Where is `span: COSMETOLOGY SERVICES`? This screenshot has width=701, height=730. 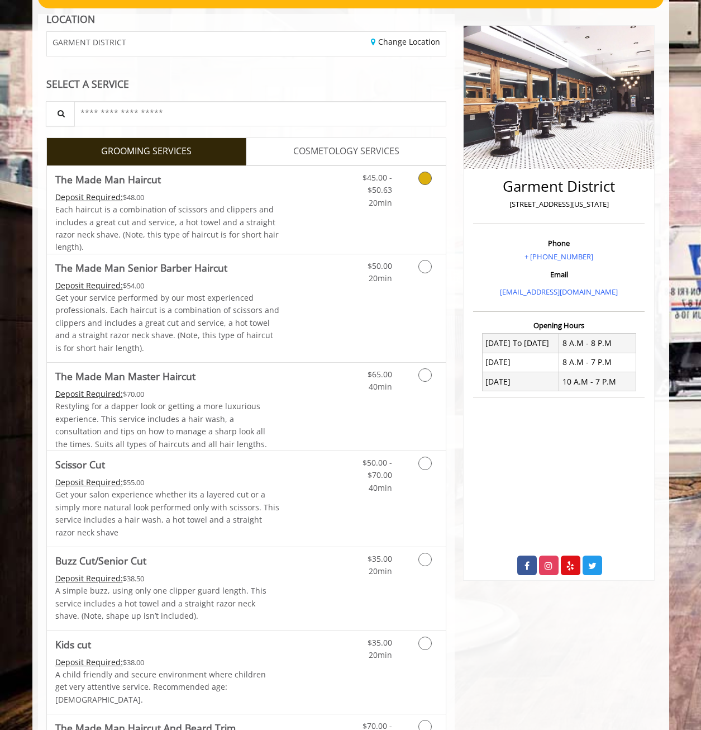
span: COSMETOLOGY SERVICES is located at coordinates (346, 151).